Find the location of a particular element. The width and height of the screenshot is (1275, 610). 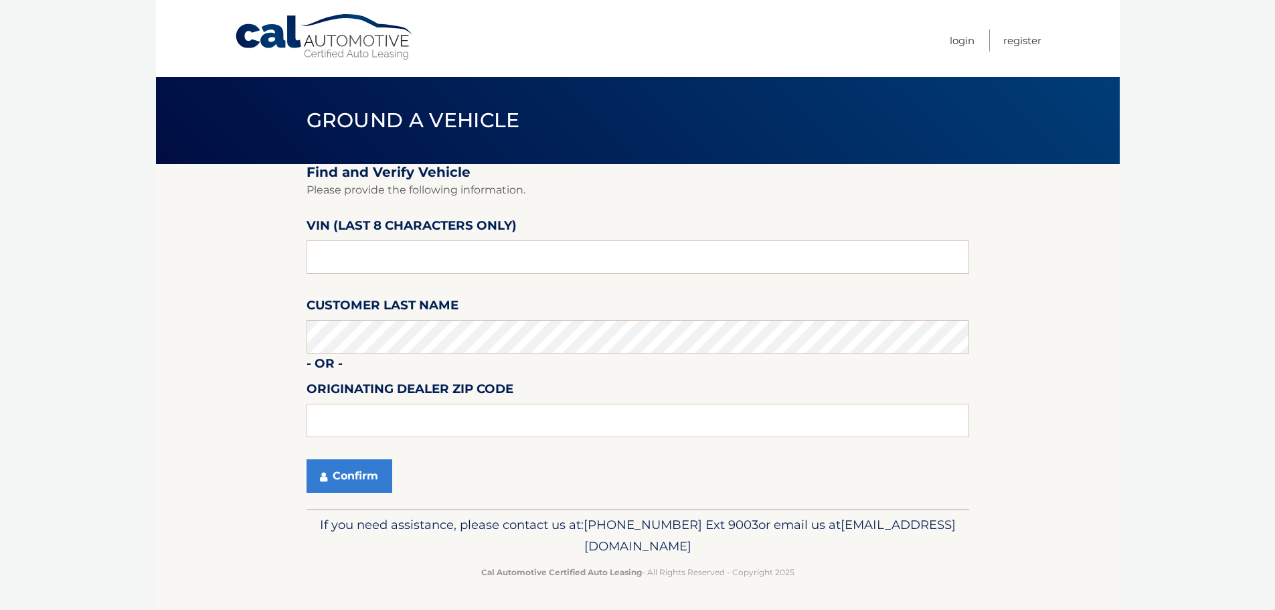

strong: Cal Automotive Certified Auto Leasing is located at coordinates (562, 572).